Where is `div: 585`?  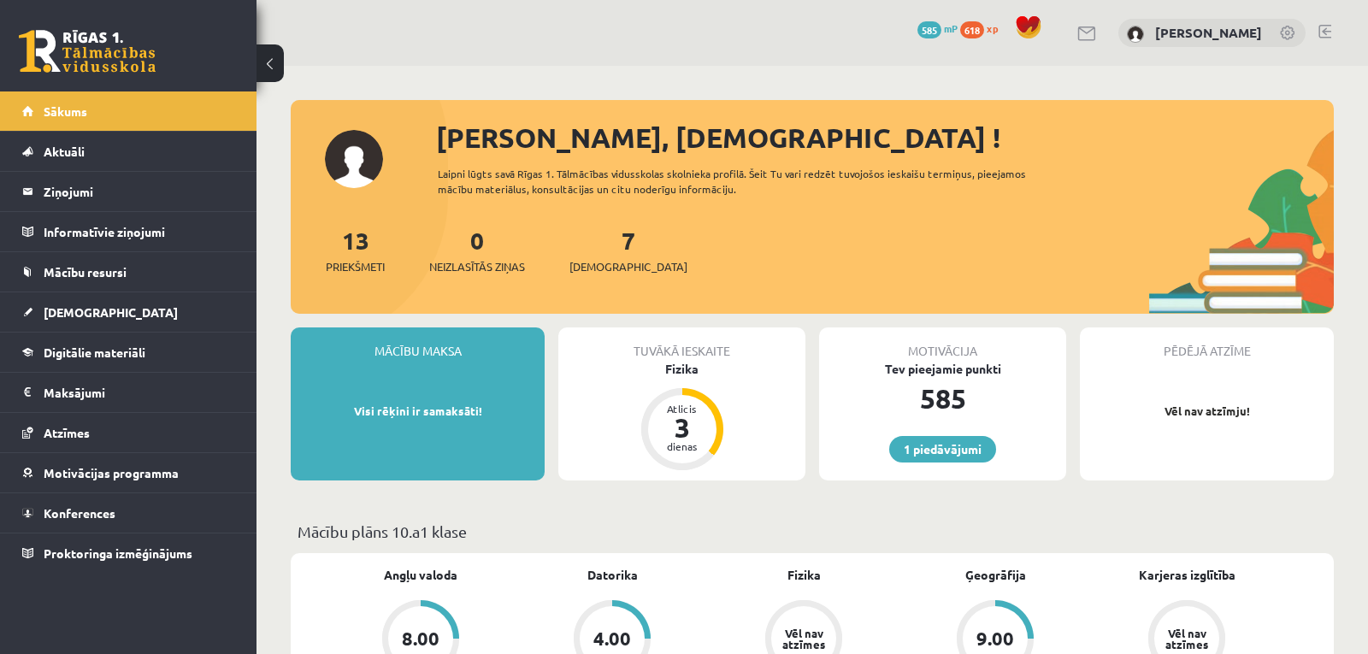
div: 585 is located at coordinates (942, 398).